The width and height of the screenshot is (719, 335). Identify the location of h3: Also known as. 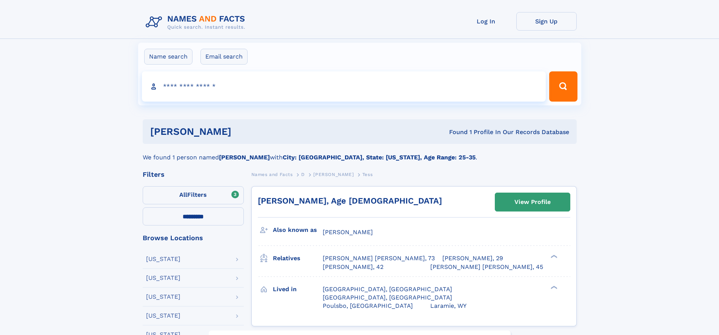
(298, 230).